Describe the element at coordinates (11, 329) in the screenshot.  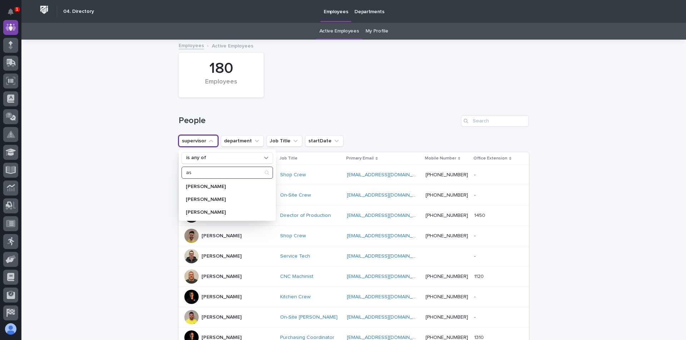
I see `button: users-avatar` at that location.